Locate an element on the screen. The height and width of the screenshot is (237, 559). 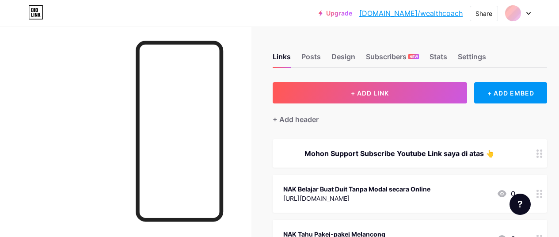
div: Stats is located at coordinates (438, 59).